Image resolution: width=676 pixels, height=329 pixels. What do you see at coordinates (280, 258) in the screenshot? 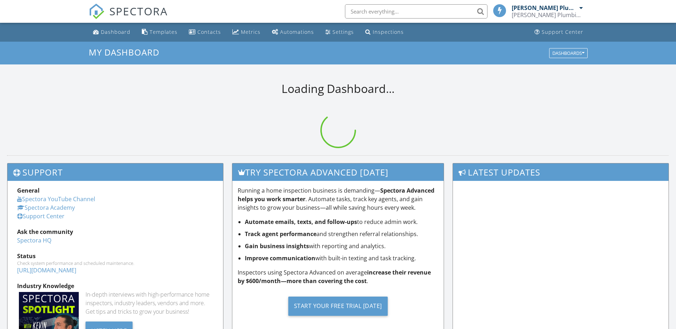
I see `strong: Improve communication` at bounding box center [280, 258].